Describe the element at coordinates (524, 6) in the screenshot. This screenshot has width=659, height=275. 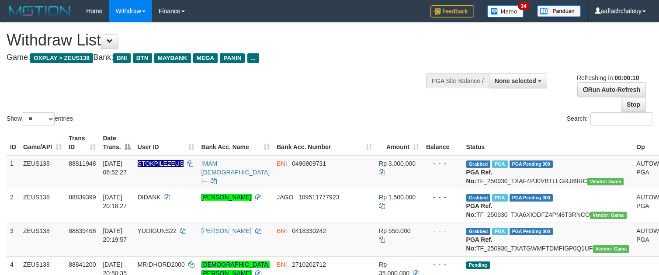
I see `span: 34` at that location.